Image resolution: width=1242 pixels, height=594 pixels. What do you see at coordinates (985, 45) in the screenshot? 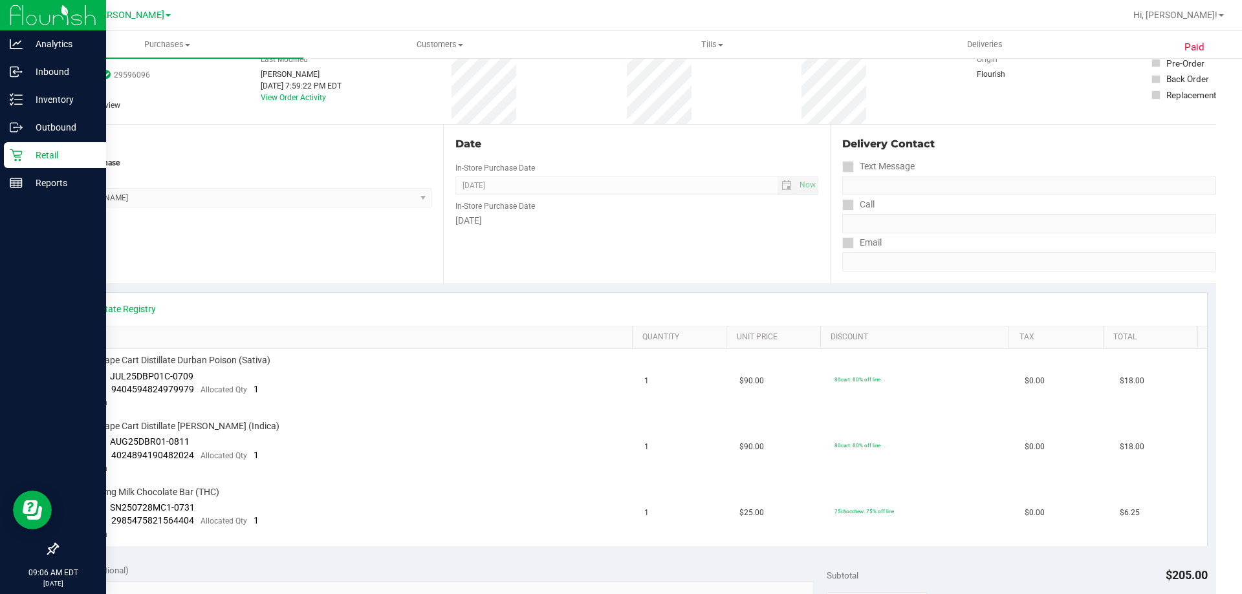
I see `span: Deliveries` at bounding box center [985, 45].